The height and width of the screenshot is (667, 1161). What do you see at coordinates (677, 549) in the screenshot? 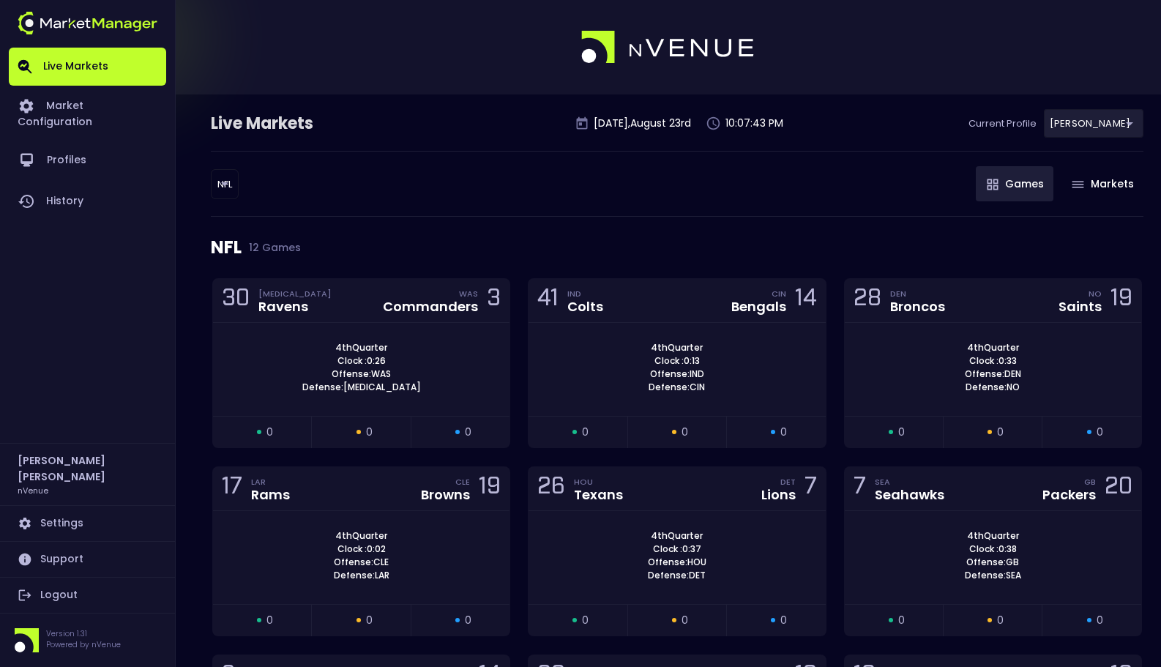
I see `span: Clock : 0:37` at bounding box center [677, 549].